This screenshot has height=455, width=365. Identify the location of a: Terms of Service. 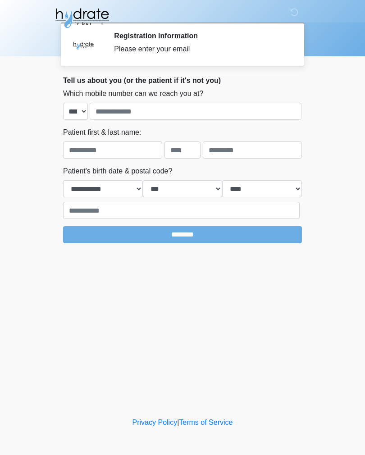
(206, 422).